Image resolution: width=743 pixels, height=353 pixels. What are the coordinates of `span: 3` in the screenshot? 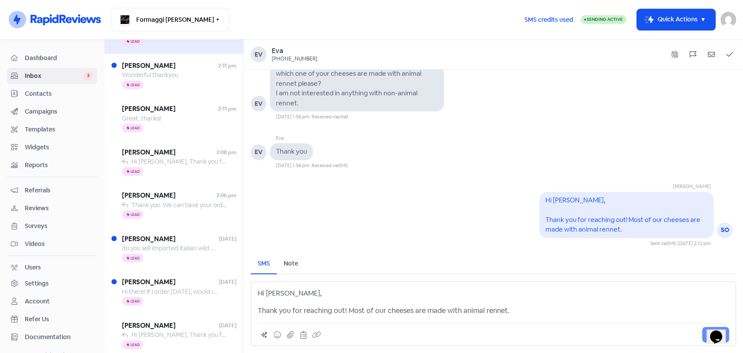 It's located at (88, 76).